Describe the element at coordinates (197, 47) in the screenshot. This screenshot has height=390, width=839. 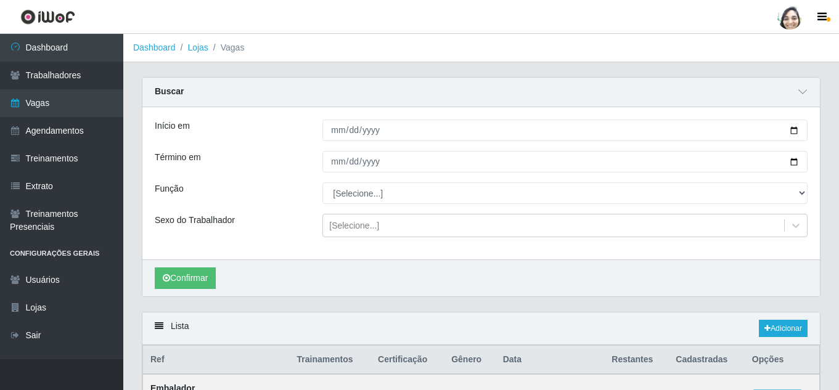
I see `a: Lojas` at that location.